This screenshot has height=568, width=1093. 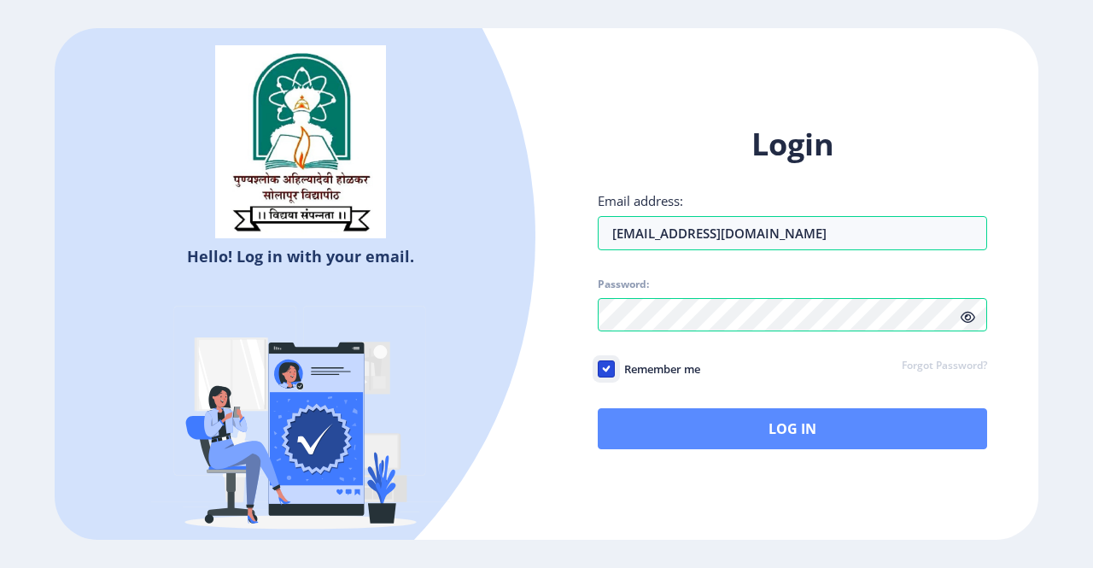 What do you see at coordinates (658, 369) in the screenshot?
I see `span: Remember me` at bounding box center [658, 369].